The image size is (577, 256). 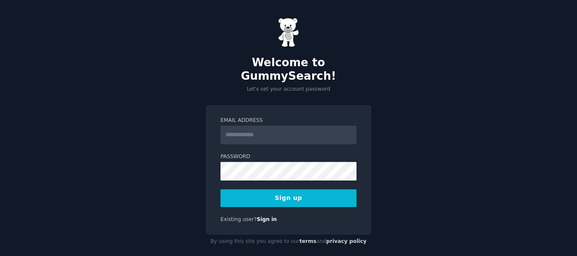 What do you see at coordinates (289, 69) in the screenshot?
I see `h2: Welcome to GummySearch!` at bounding box center [289, 69].